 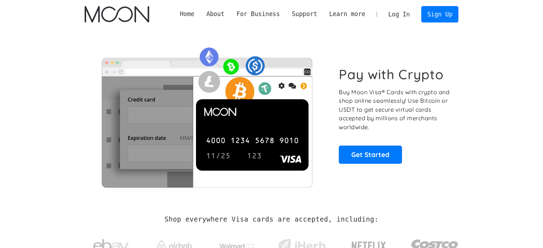 What do you see at coordinates (215, 14) in the screenshot?
I see `div: About` at bounding box center [215, 14].